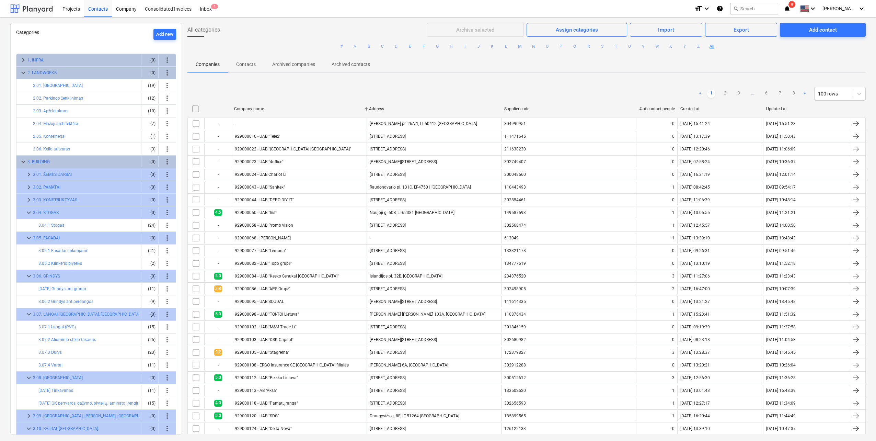 The image size is (876, 441). What do you see at coordinates (259, 301) in the screenshot?
I see `div: 929000095 - UAB SOUDAL` at bounding box center [259, 301].